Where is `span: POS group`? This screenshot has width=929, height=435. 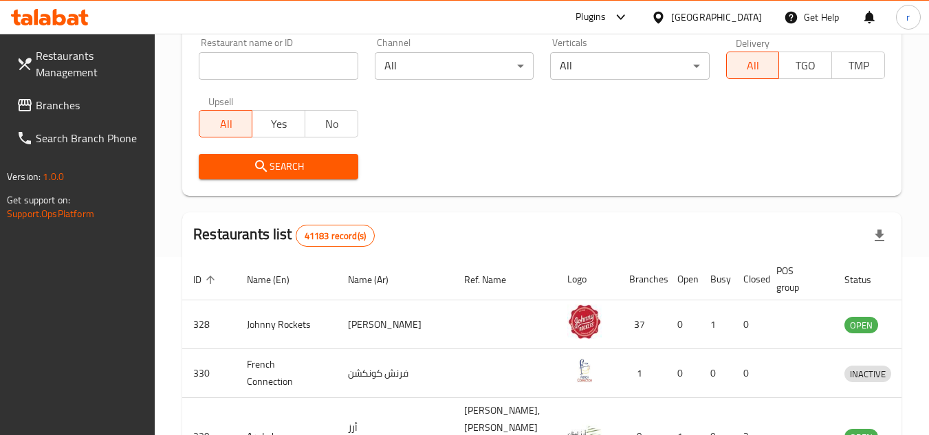
span: POS group is located at coordinates (796, 279).